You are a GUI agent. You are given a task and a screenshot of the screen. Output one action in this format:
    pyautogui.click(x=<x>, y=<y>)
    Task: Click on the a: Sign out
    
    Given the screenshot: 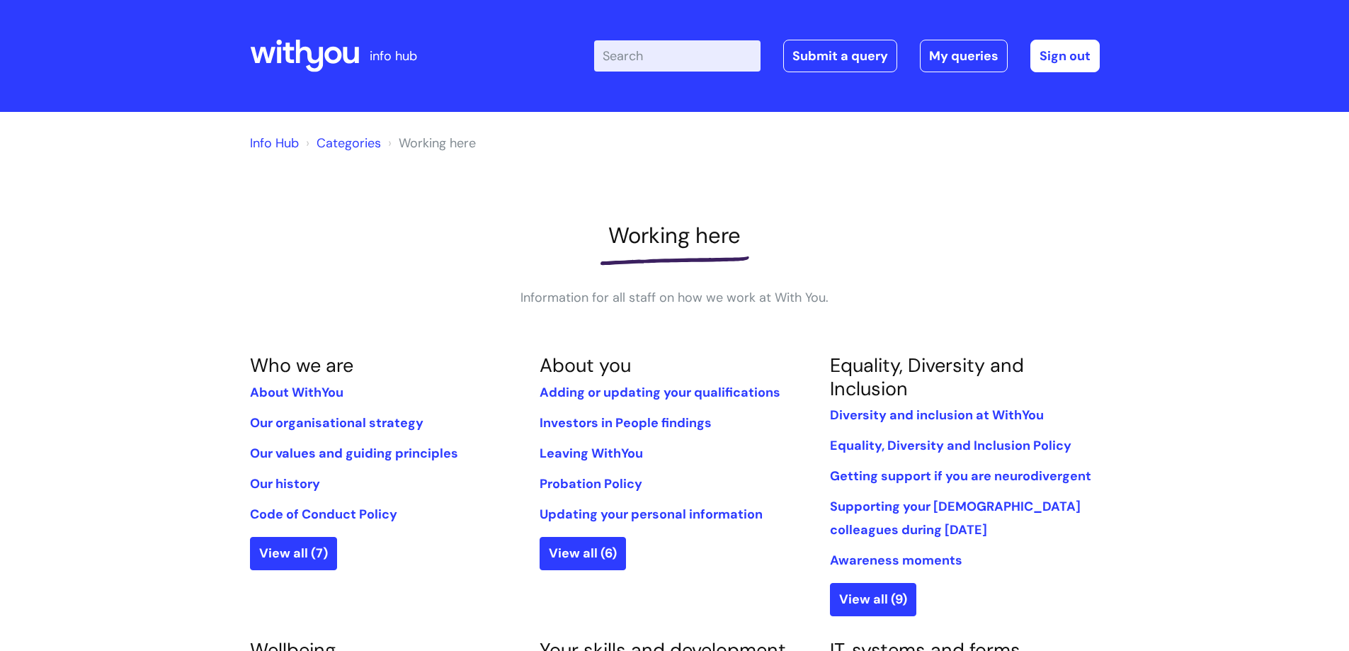 What is the action you would take?
    pyautogui.click(x=1065, y=56)
    